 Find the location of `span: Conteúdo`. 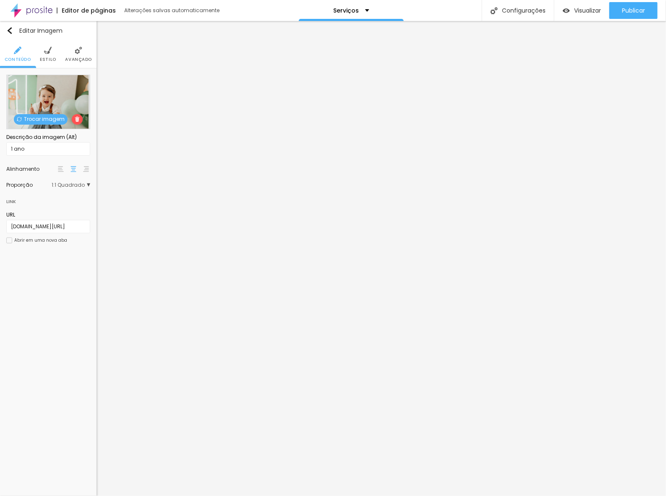

span: Conteúdo is located at coordinates (18, 60).